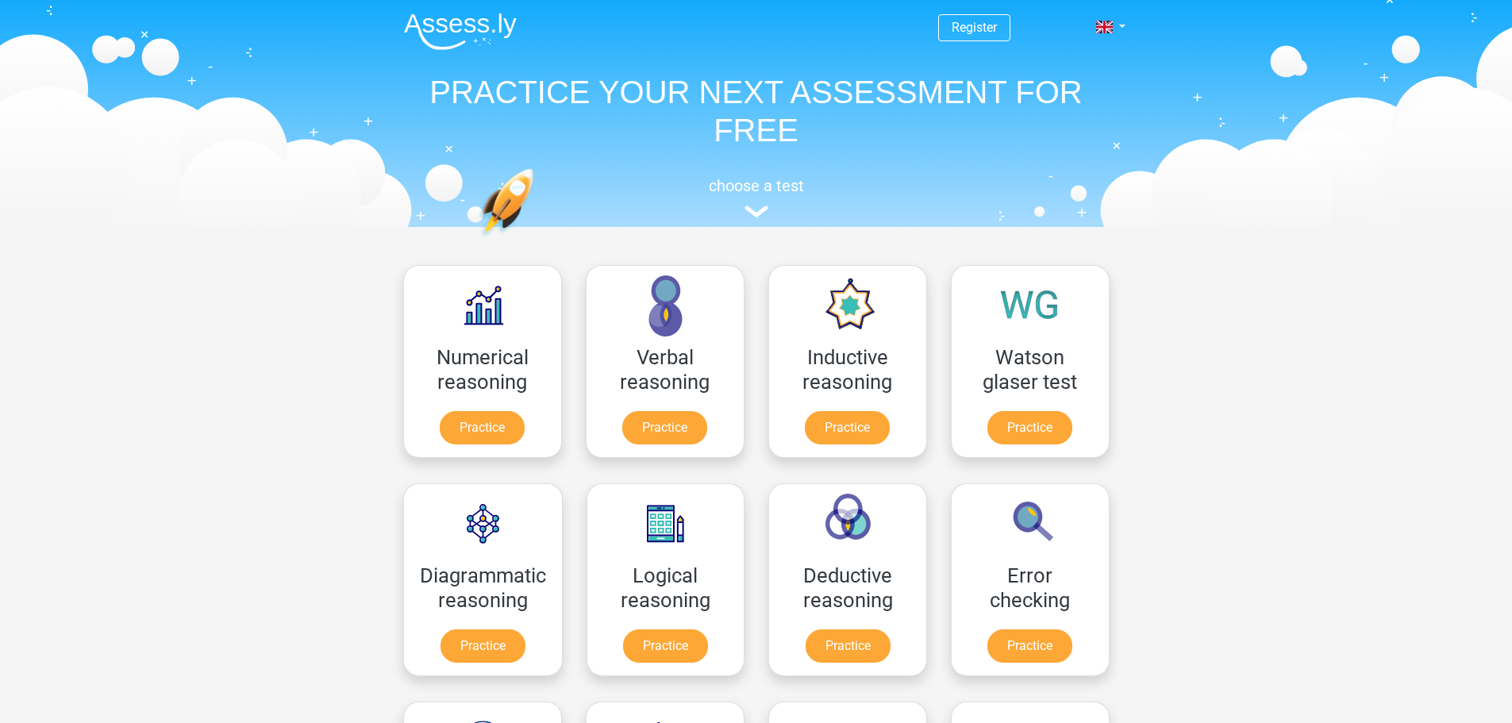  What do you see at coordinates (537, 240) in the screenshot?
I see `img: practice` at bounding box center [537, 240].